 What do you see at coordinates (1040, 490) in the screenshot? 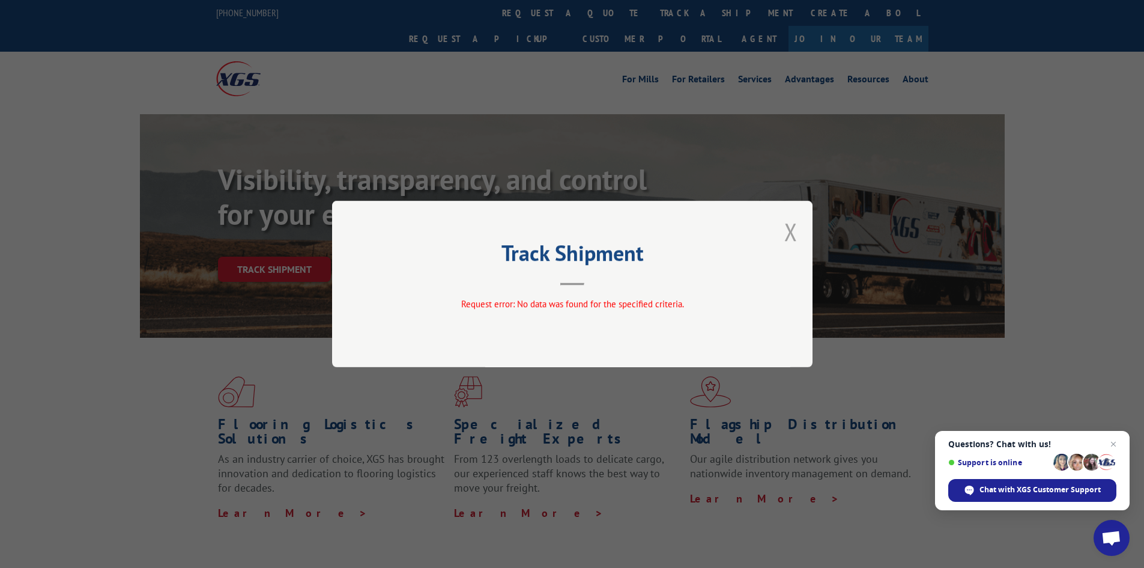
I see `span: Chat with XGS Customer Support` at bounding box center [1040, 490].